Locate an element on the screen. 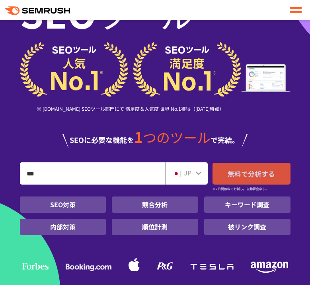 This screenshot has width=310, height=285. li: キーワード調査 is located at coordinates (247, 205).